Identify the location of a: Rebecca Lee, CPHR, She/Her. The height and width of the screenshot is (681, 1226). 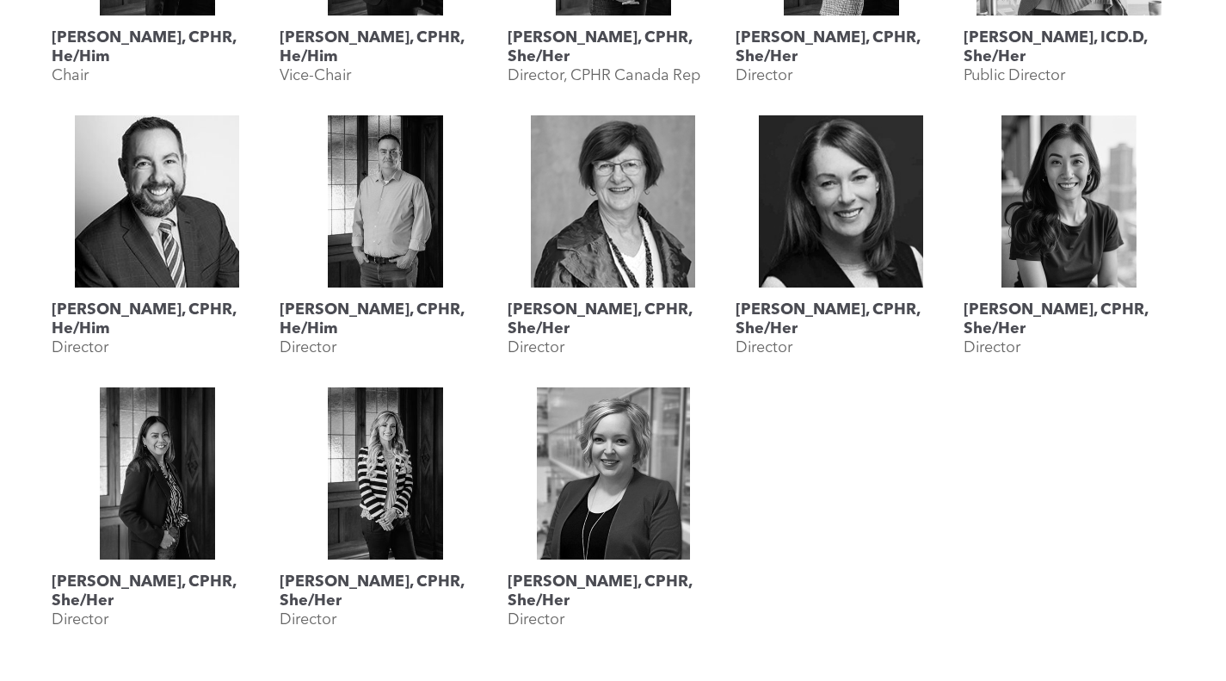
(1069, 201).